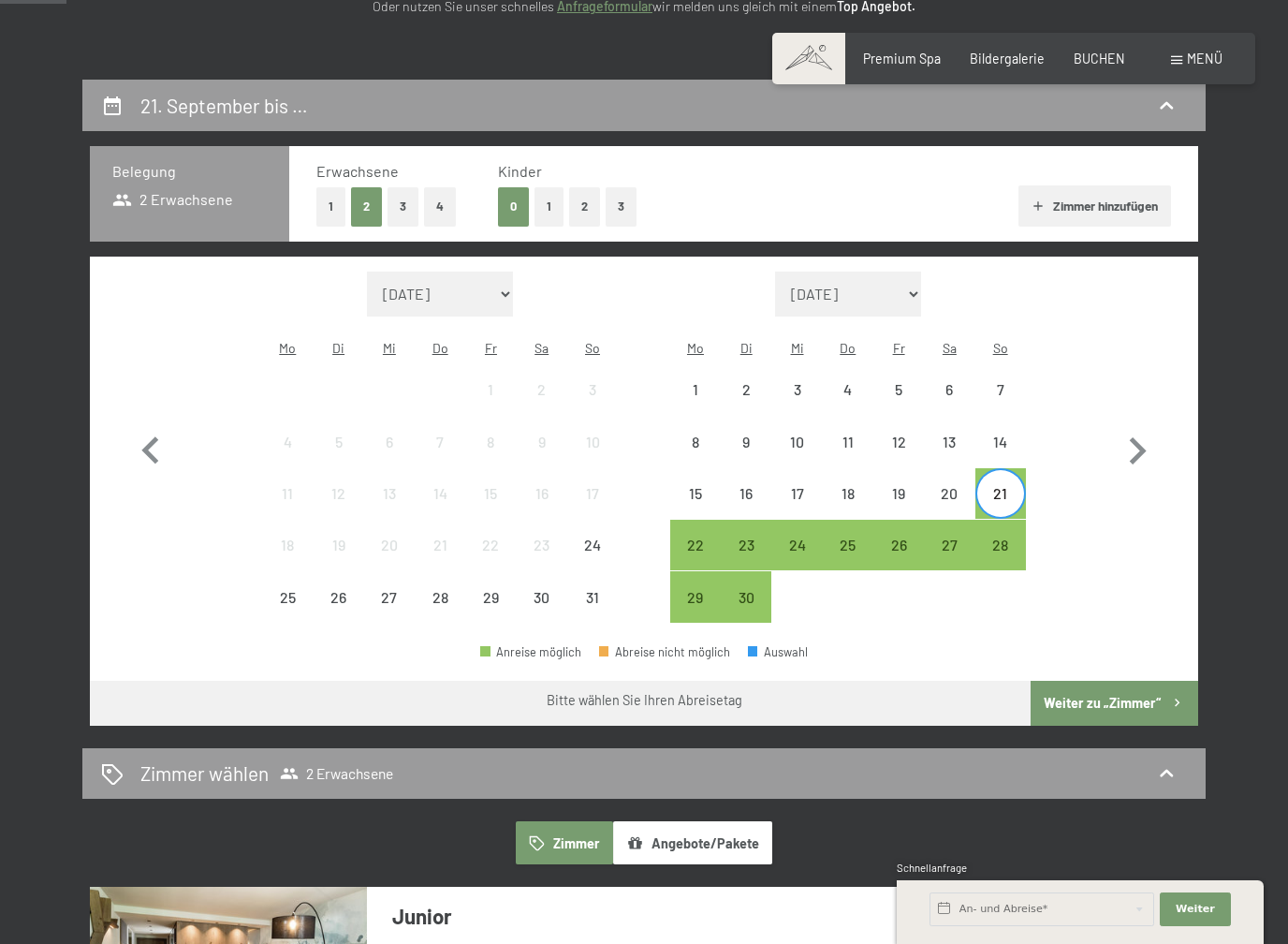 This screenshot has width=1288, height=944. Describe the element at coordinates (847, 347) in the screenshot. I see `abbr: Donnerstag` at that location.